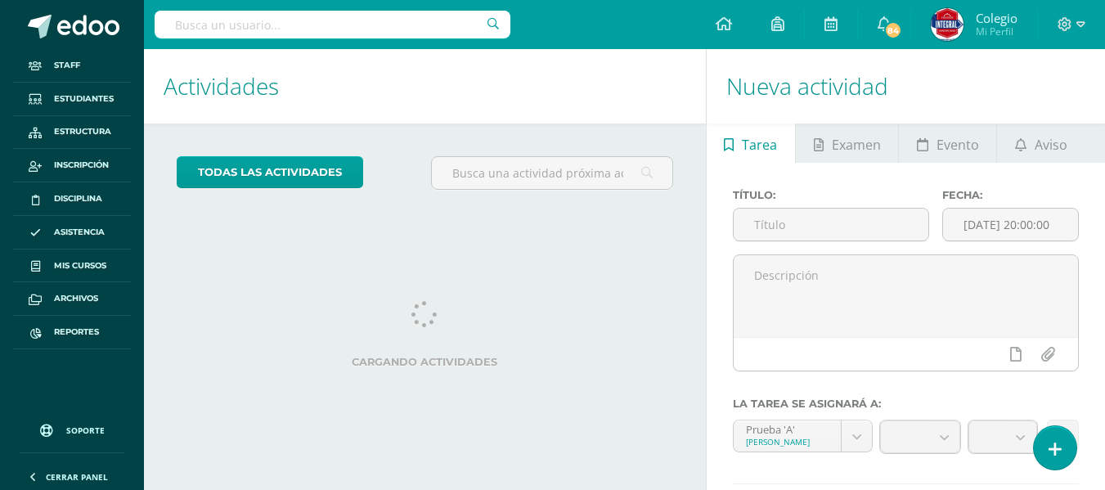 Image resolution: width=1105 pixels, height=490 pixels. I want to click on span: Archivos, so click(76, 299).